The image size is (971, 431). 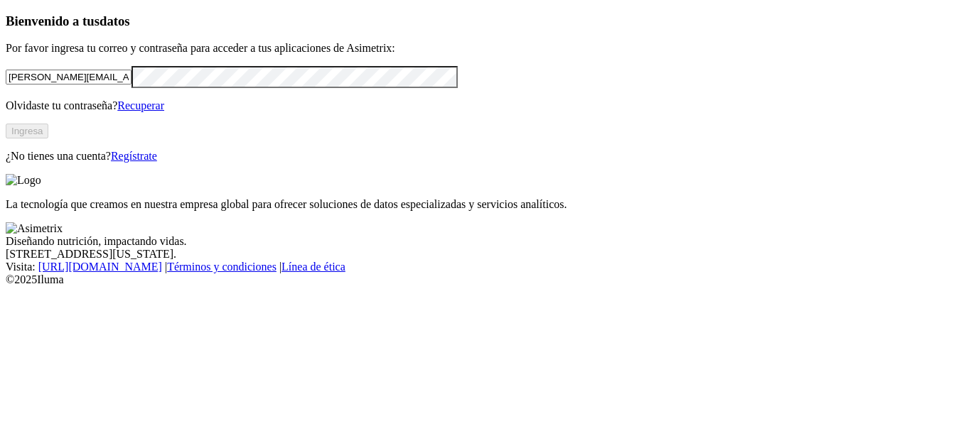 I want to click on div: Visita : | |, so click(x=486, y=267).